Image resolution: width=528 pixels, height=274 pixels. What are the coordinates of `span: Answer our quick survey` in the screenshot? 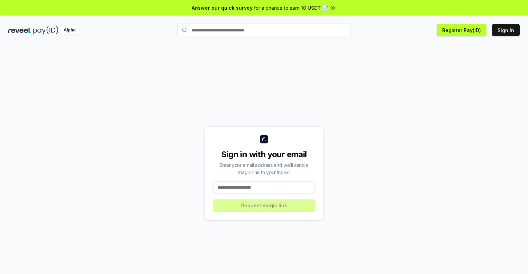 It's located at (222, 8).